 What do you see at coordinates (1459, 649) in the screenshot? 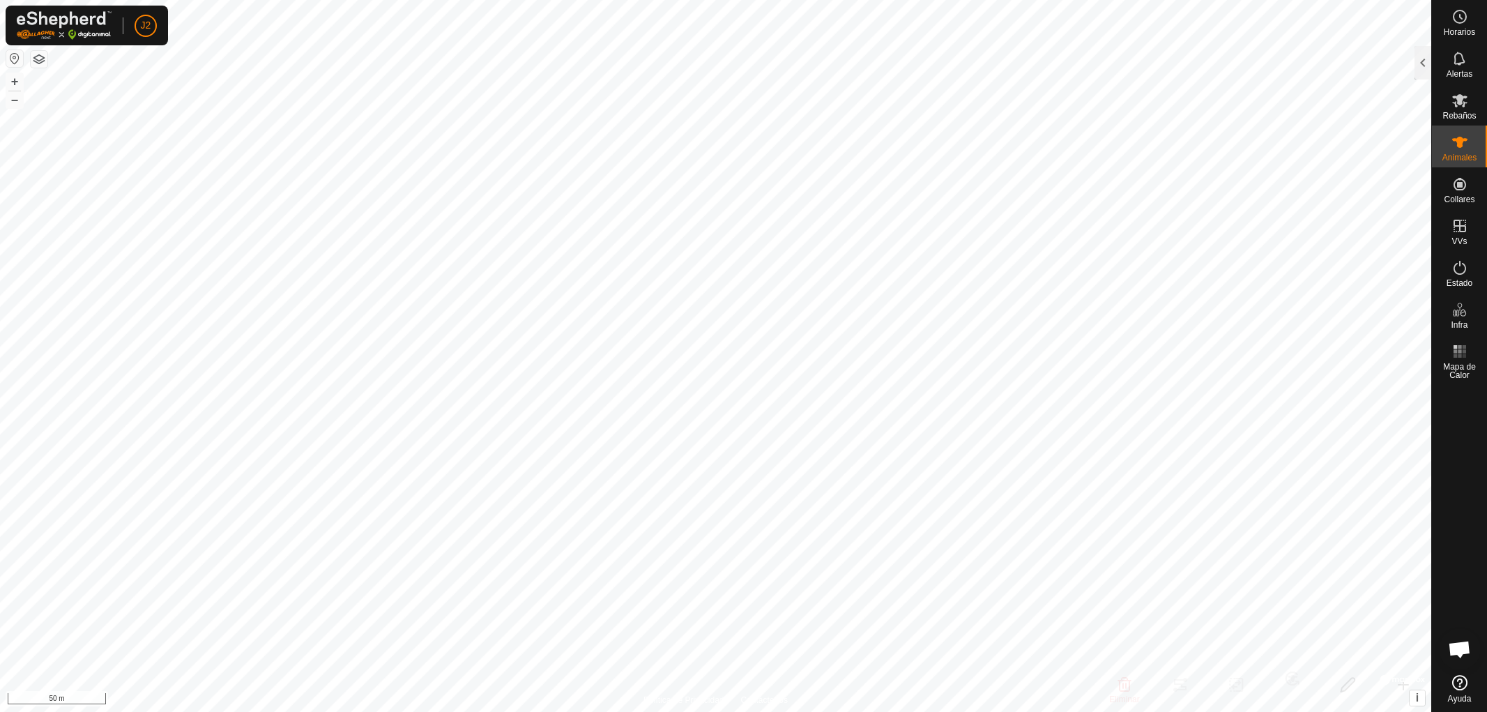
I see `div: Chat abierto` at bounding box center [1459, 649].